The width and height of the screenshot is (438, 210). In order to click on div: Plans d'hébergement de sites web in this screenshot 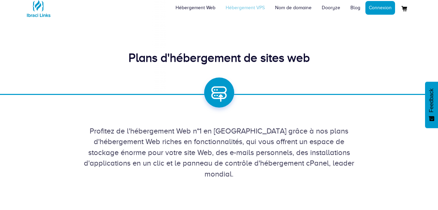, I will do `click(219, 58)`.